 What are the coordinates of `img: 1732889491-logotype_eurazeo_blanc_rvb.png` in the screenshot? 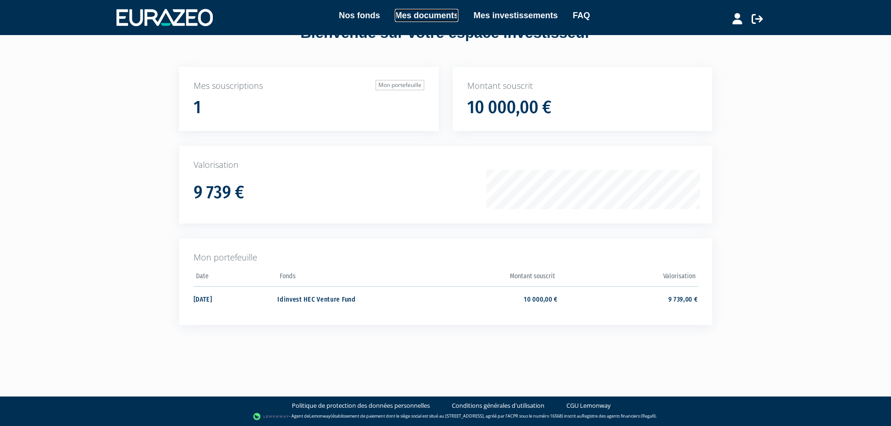 It's located at (165, 17).